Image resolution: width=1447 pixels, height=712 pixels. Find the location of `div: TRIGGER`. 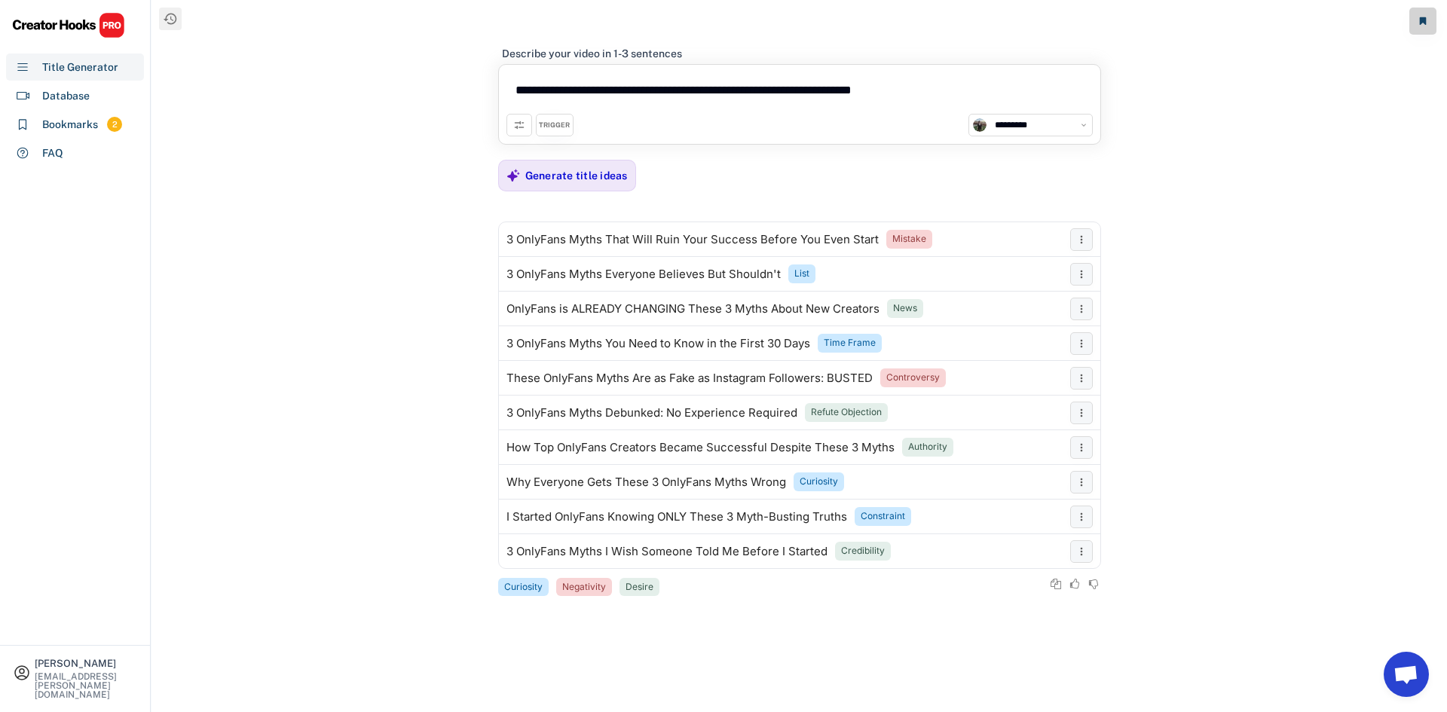

div: TRIGGER is located at coordinates (554, 125).